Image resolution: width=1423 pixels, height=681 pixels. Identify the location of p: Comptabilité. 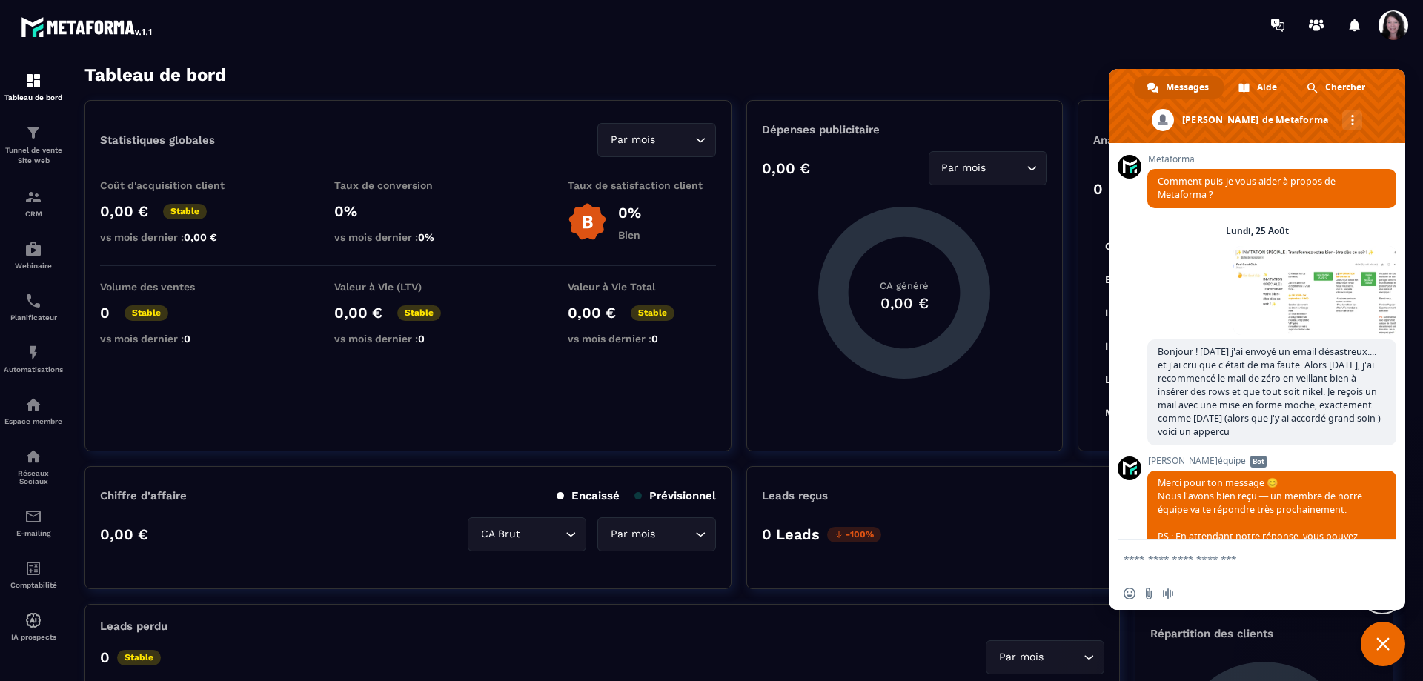
(33, 585).